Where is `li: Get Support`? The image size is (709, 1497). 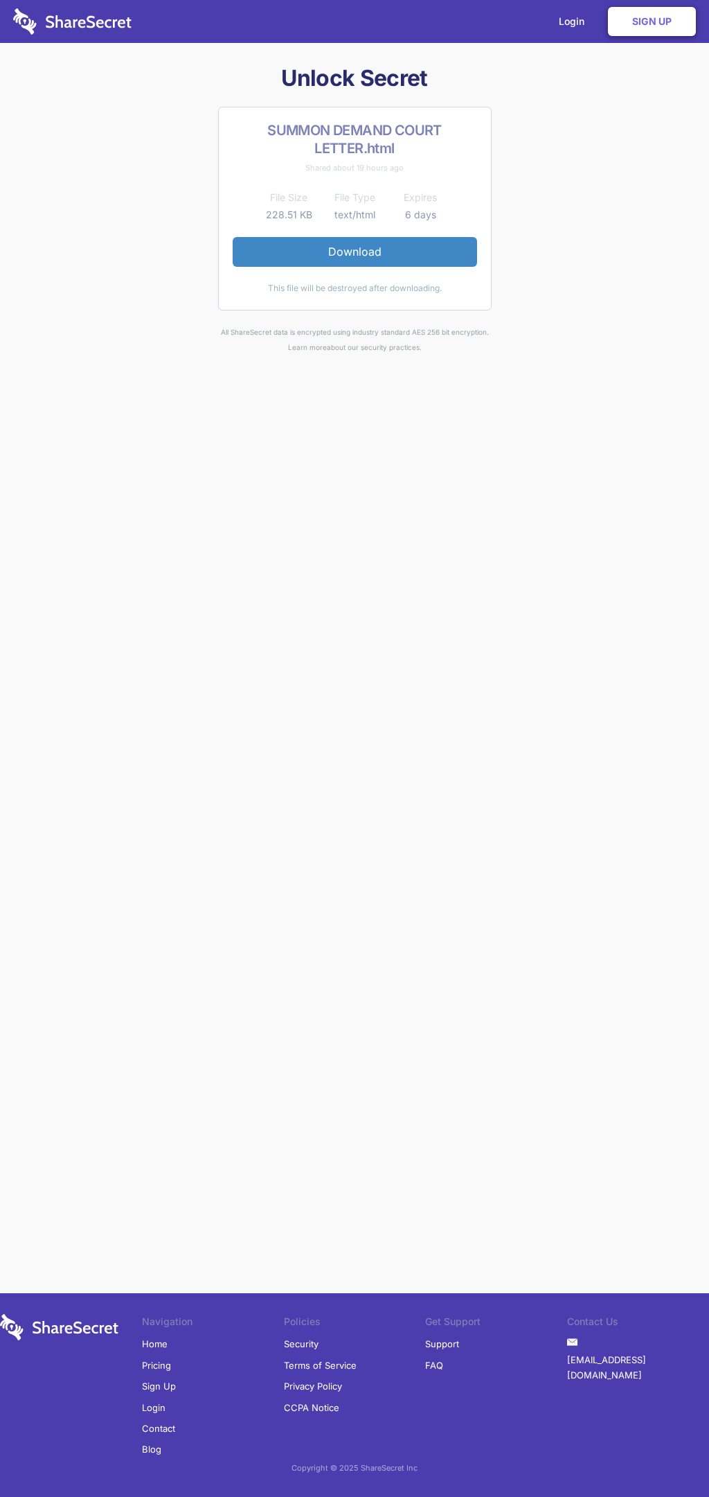 li: Get Support is located at coordinates (496, 1323).